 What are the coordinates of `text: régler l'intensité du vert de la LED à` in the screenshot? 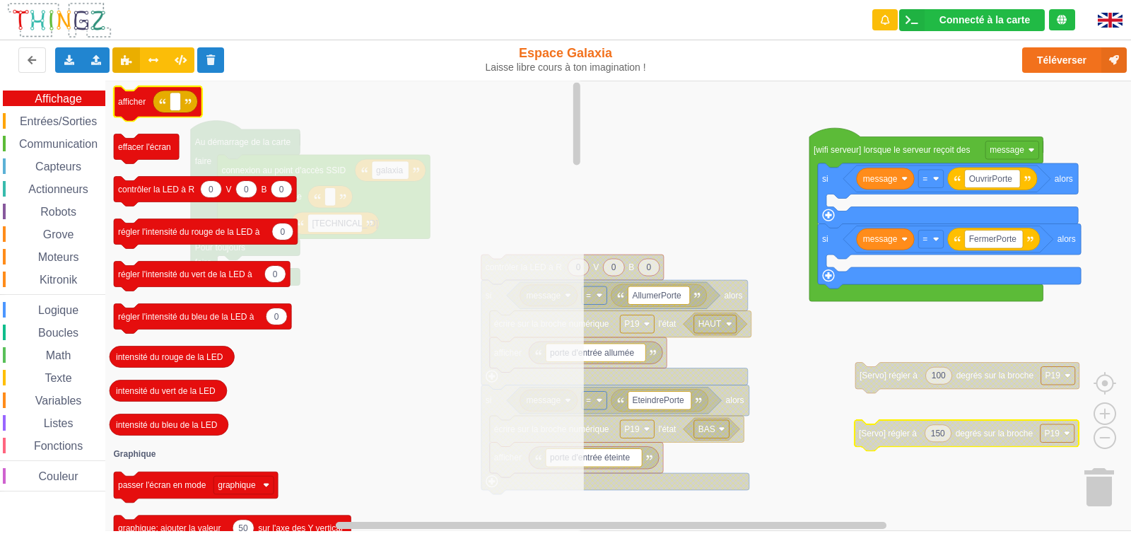 It's located at (185, 274).